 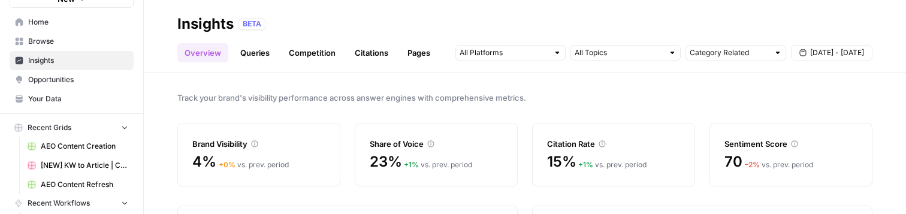 I want to click on div: Share of Voice, so click(x=436, y=144).